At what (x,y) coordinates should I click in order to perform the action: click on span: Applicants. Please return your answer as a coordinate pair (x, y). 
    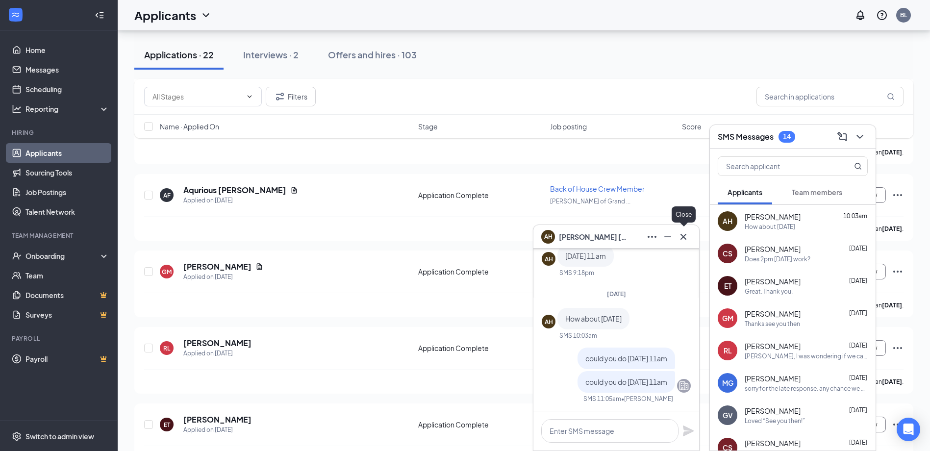
    Looking at the image, I should click on (745, 192).